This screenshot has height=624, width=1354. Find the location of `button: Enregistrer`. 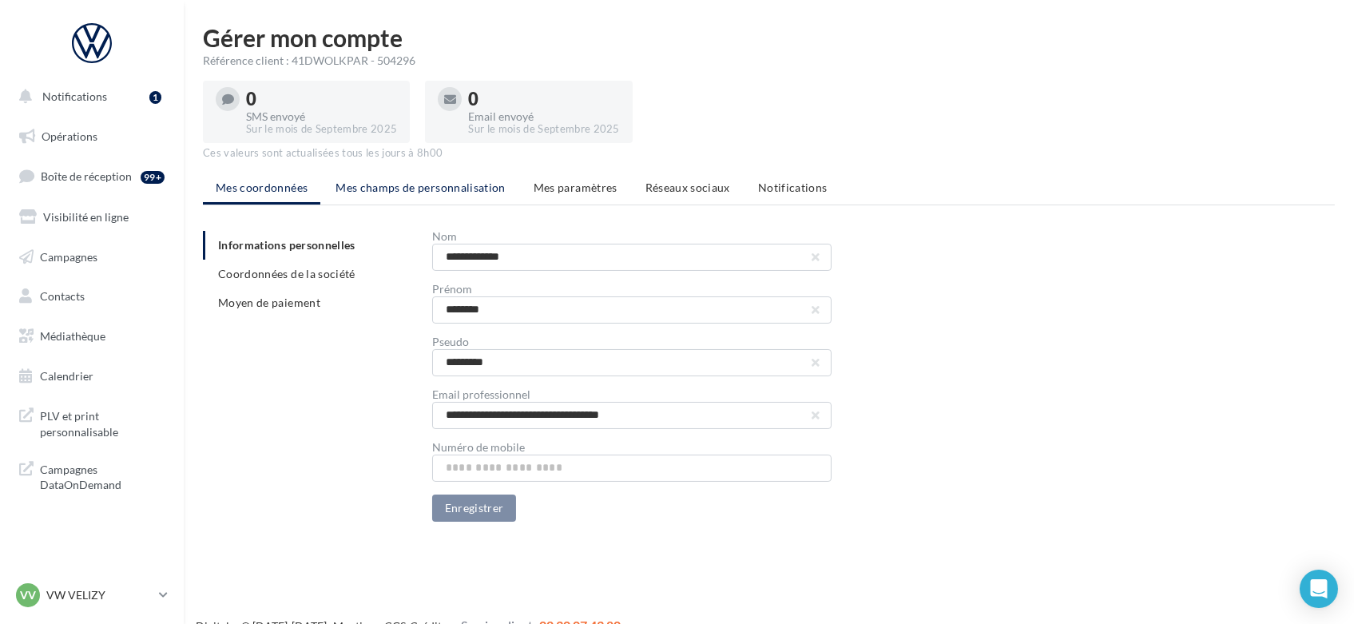

button: Enregistrer is located at coordinates (474, 508).